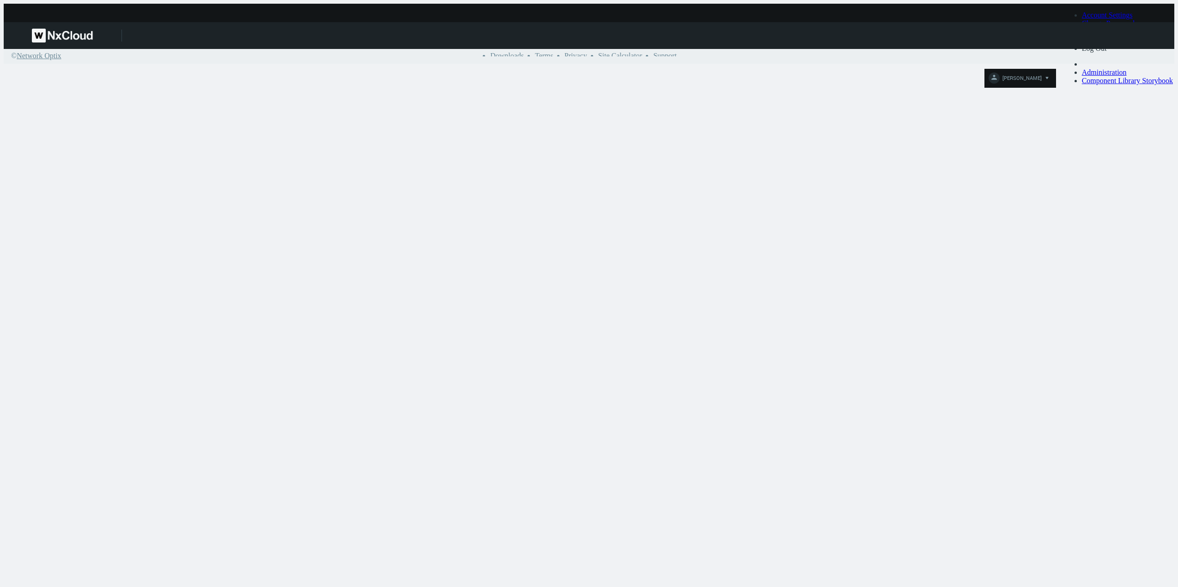  What do you see at coordinates (1127, 80) in the screenshot?
I see `span: Component Library Storybook` at bounding box center [1127, 80].